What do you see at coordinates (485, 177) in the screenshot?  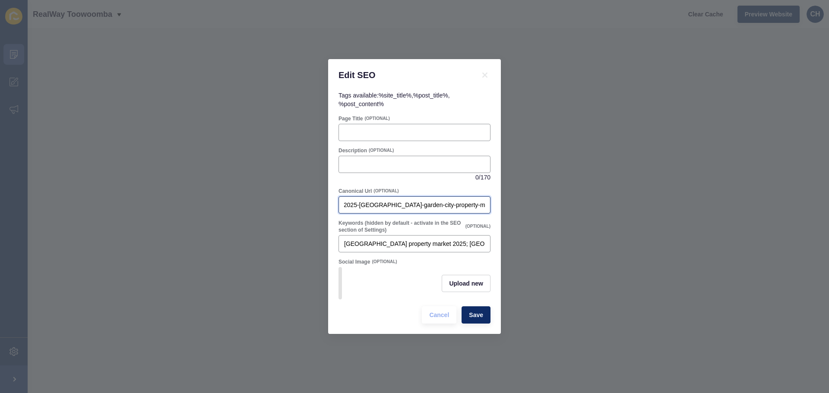 I see `span: 170` at bounding box center [485, 177].